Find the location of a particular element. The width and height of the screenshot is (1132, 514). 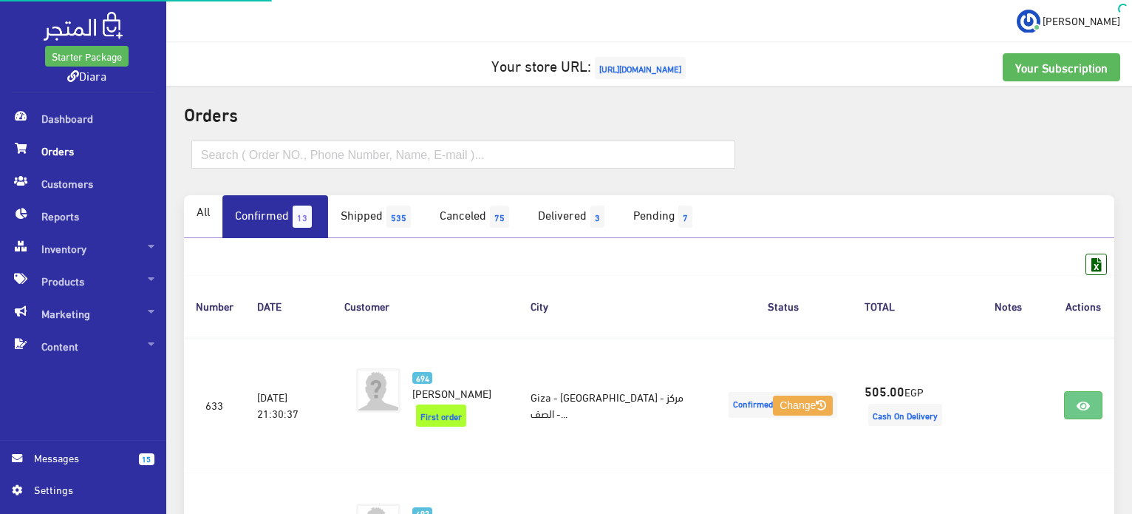

a: Starter Package is located at coordinates (86, 56).